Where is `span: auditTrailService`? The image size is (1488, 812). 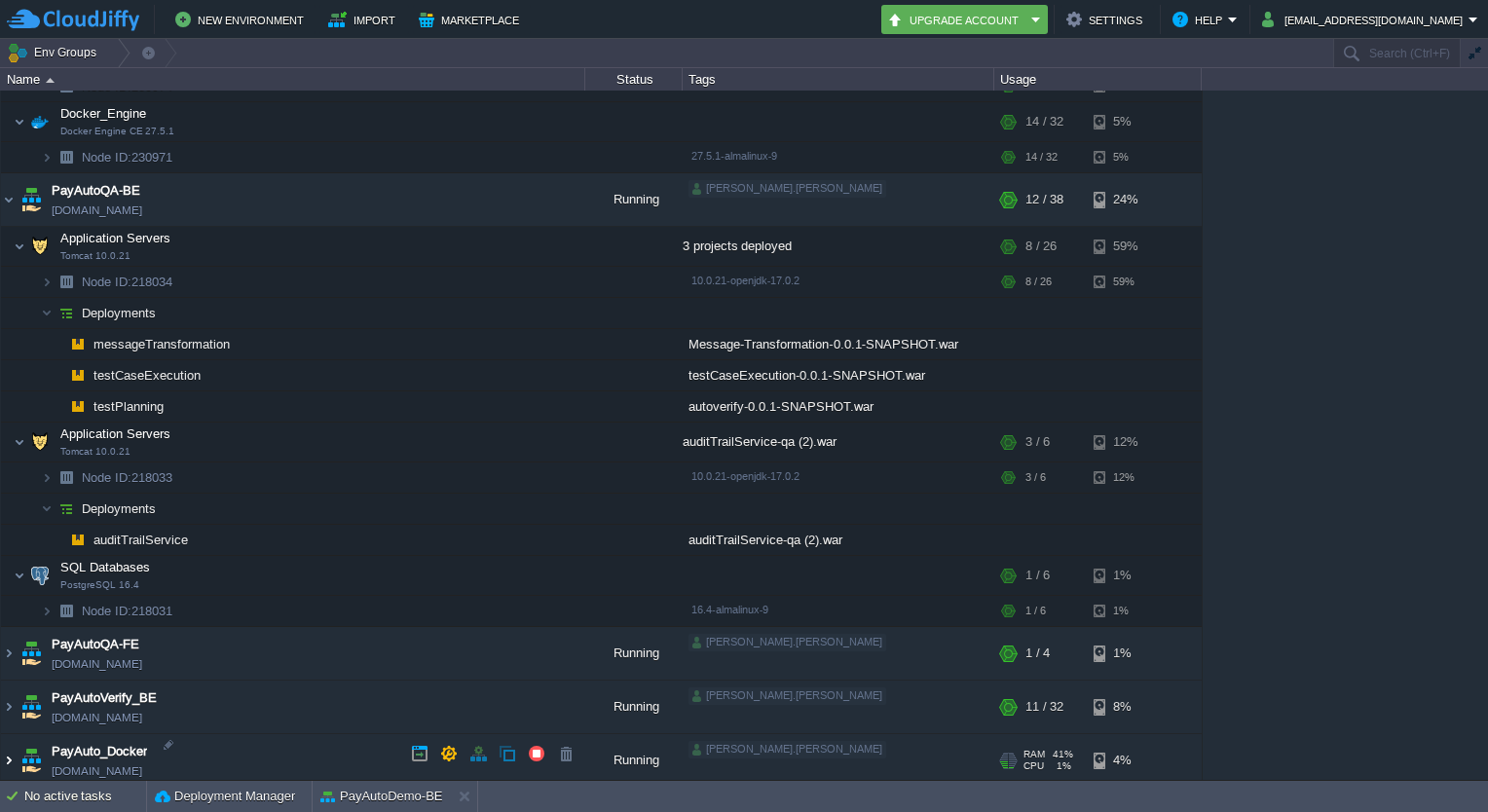 span: auditTrailService is located at coordinates (141, 539).